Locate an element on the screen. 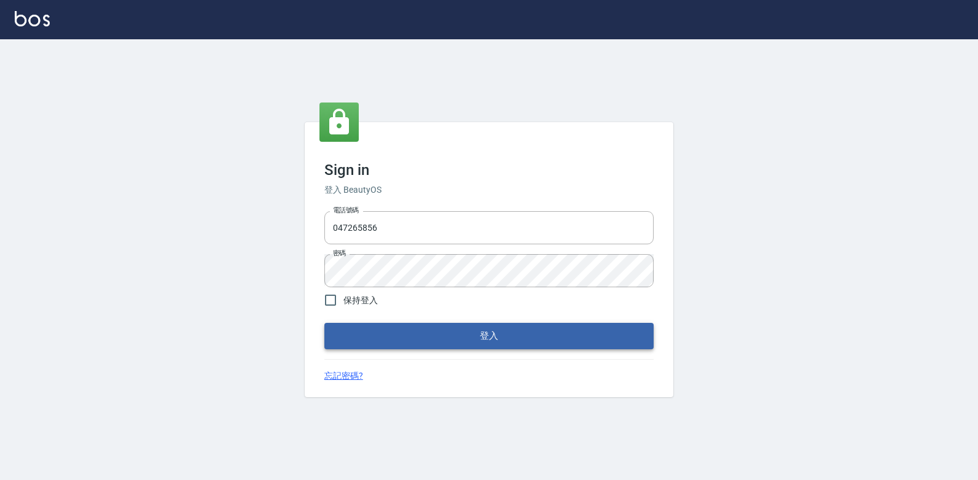 This screenshot has width=978, height=480. a: 忘記密碼? is located at coordinates (343, 376).